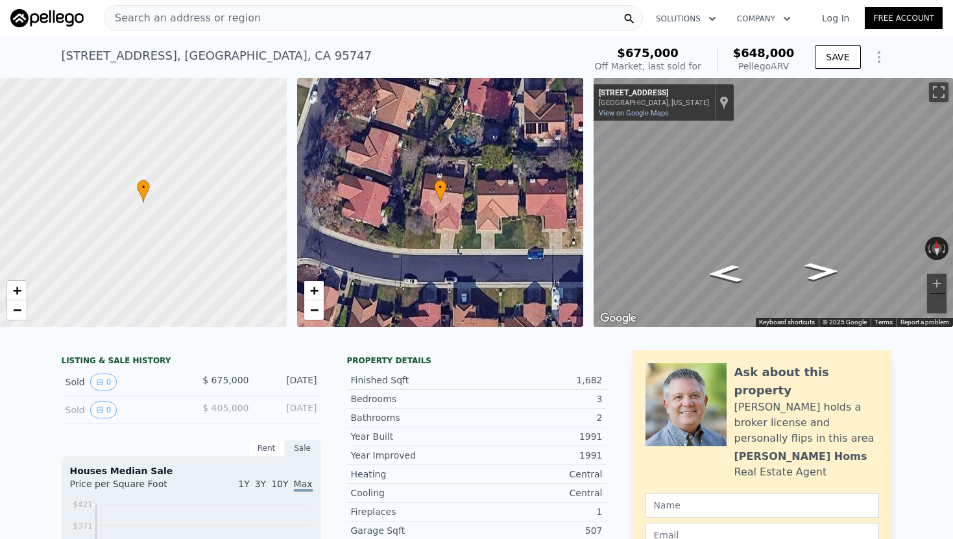  I want to click on div: 3, so click(540, 399).